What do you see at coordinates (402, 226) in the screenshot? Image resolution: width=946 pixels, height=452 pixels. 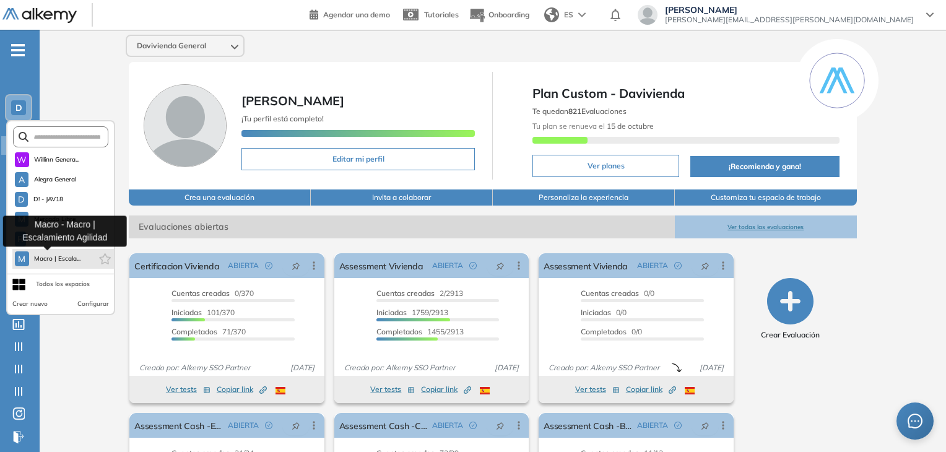 I see `span: Evaluaciones abiertas` at bounding box center [402, 226].